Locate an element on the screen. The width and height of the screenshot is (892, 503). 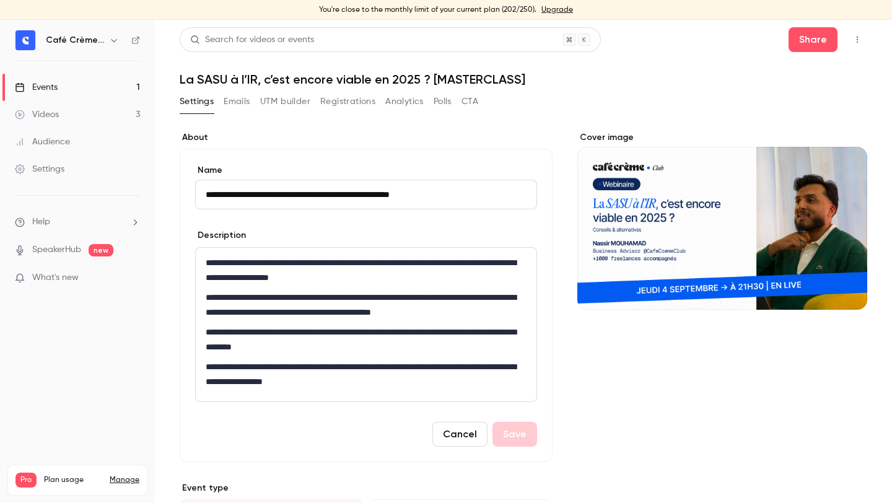
button: Registrations is located at coordinates (347, 102).